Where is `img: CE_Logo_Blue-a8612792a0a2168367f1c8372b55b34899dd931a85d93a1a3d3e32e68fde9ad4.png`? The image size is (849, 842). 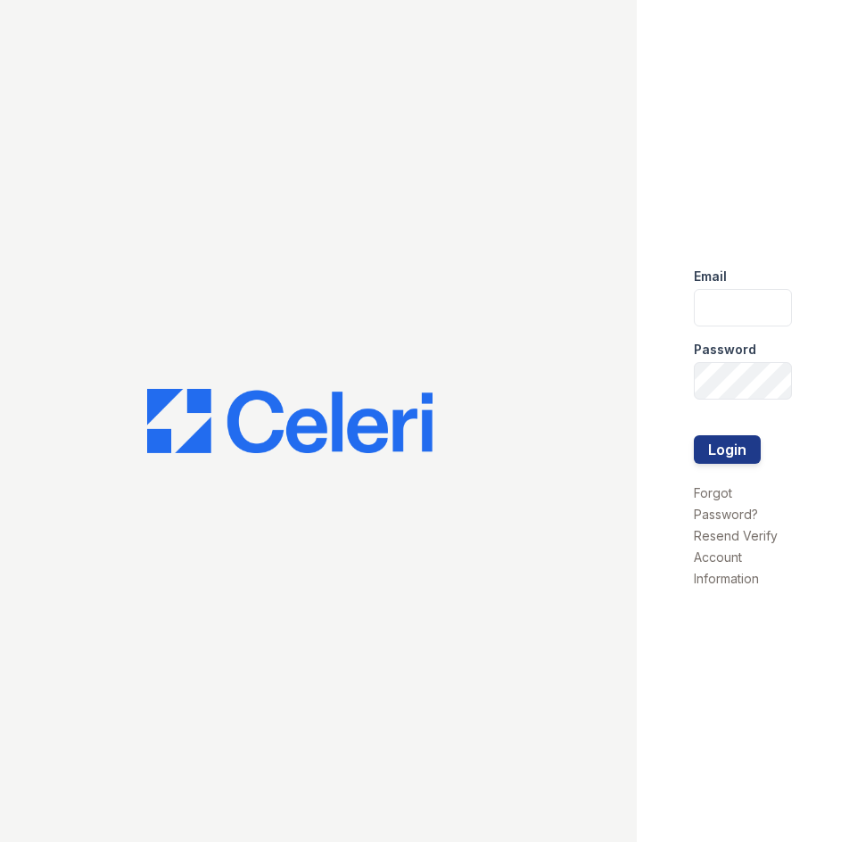 img: CE_Logo_Blue-a8612792a0a2168367f1c8372b55b34899dd931a85d93a1a3d3e32e68fde9ad4.png is located at coordinates (290, 421).